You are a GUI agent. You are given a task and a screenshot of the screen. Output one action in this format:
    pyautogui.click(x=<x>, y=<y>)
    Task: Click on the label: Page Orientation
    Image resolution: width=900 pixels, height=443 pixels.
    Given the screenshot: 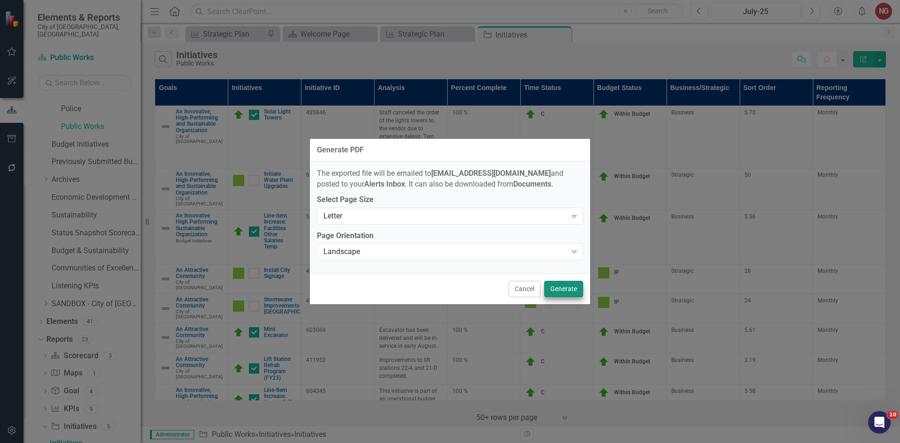 What is the action you would take?
    pyautogui.click(x=450, y=236)
    